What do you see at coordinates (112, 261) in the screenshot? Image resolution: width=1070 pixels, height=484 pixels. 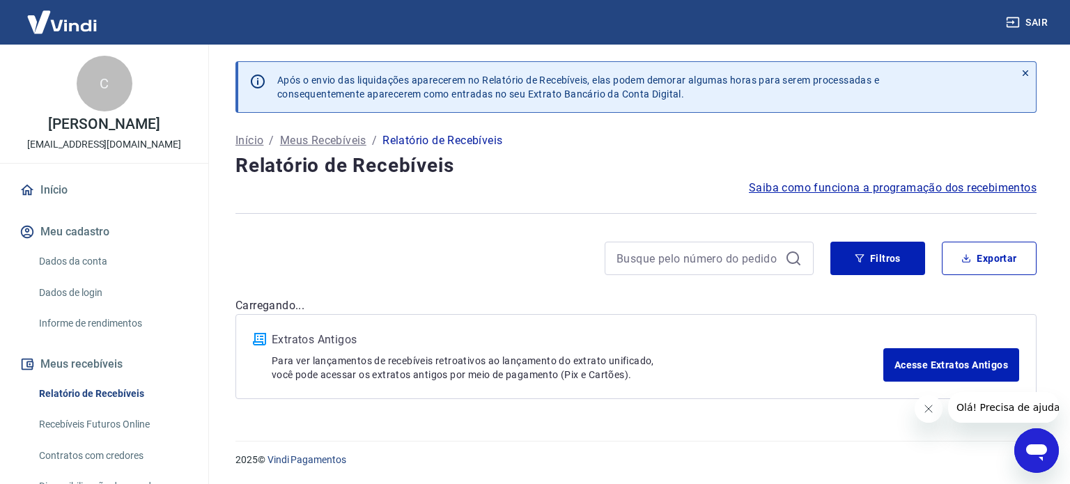 I see `a: Dados da conta` at bounding box center [112, 261].